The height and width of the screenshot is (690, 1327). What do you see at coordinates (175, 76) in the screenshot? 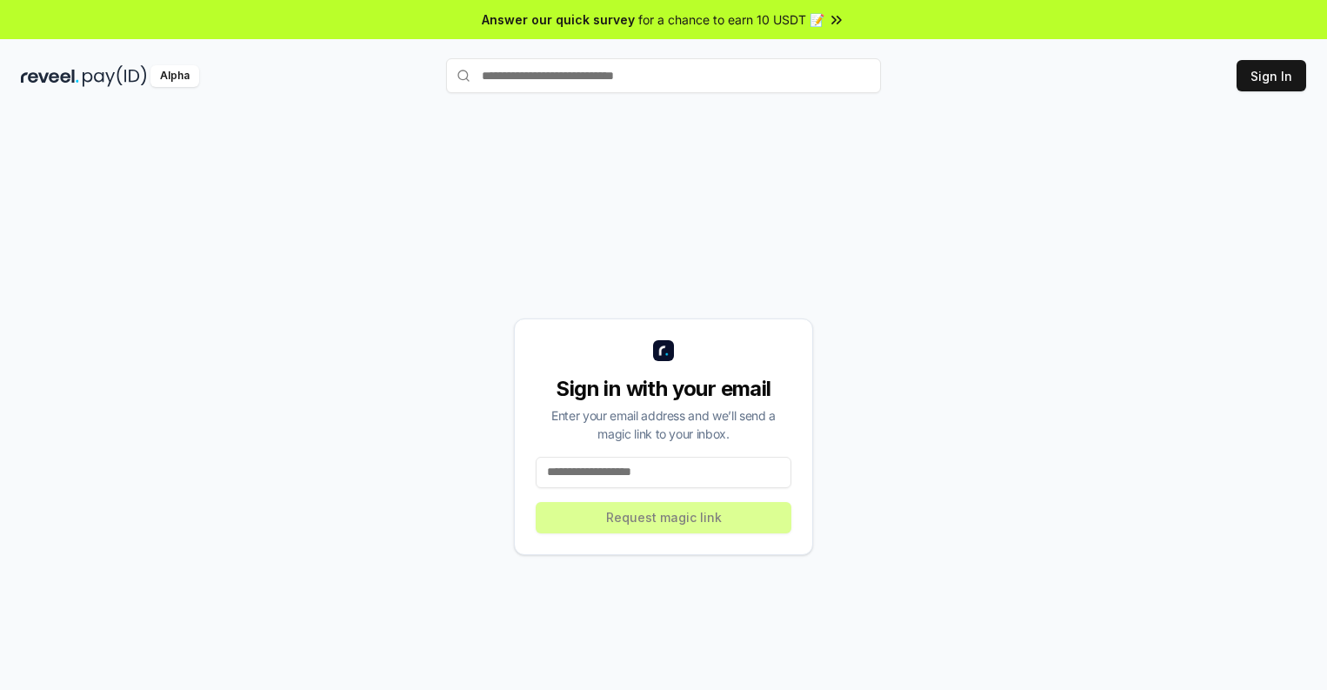
I see `div: Alpha` at bounding box center [175, 76].